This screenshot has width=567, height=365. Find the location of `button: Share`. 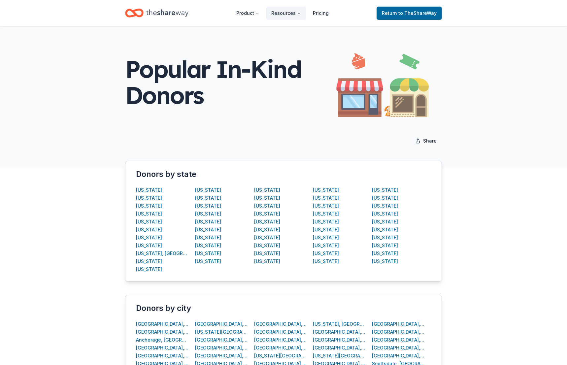

button: Share is located at coordinates (425, 141).